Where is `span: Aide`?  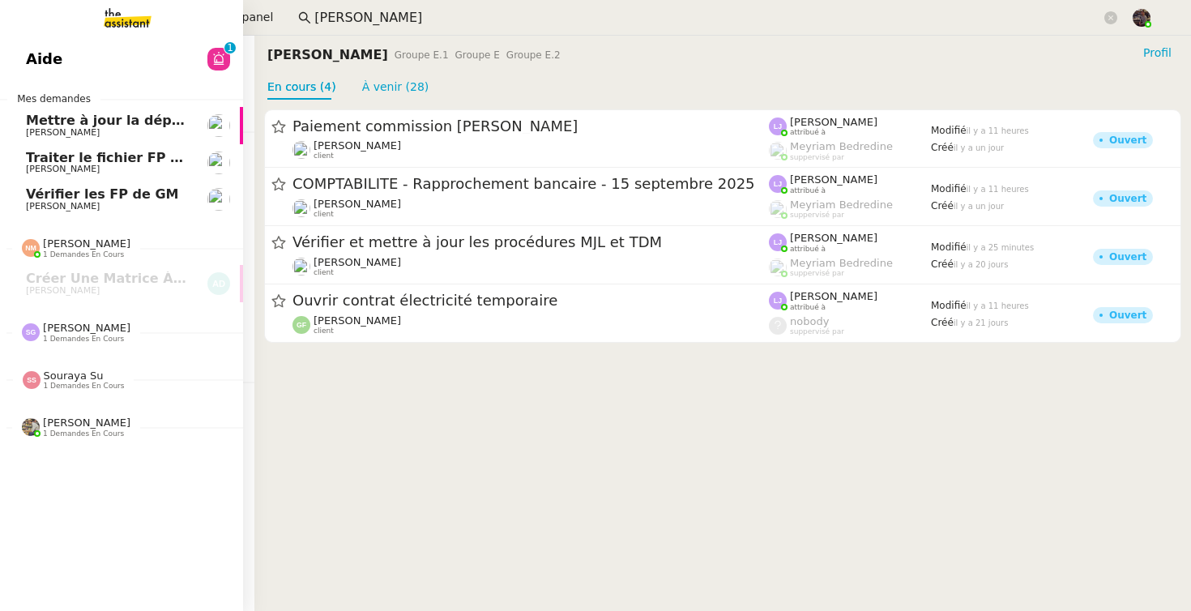 span: Aide is located at coordinates (44, 59).